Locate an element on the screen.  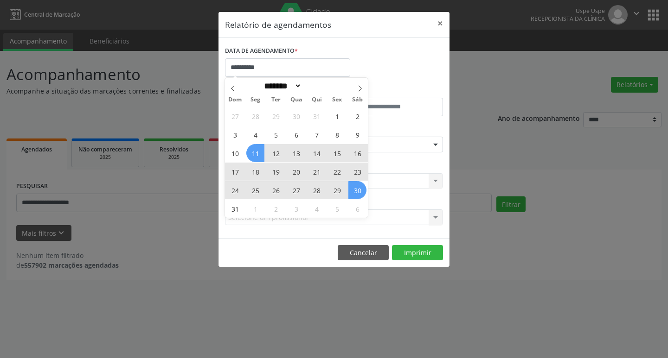
span: Agosto 13, 2025 is located at coordinates (296, 153).